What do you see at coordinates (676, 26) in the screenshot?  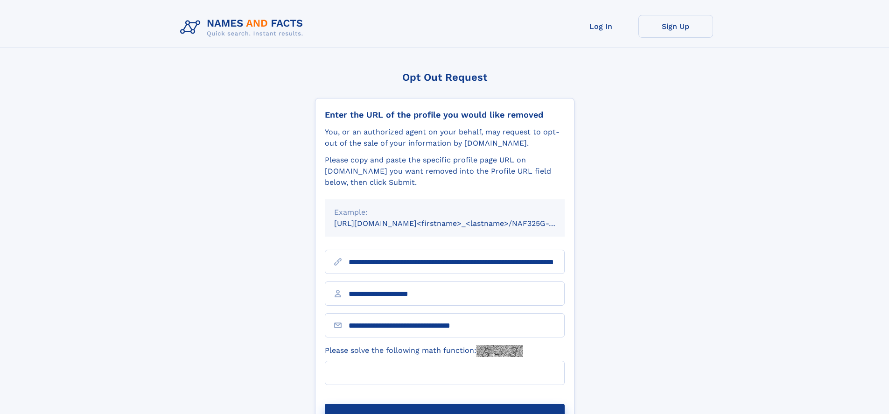 I see `a: Sign Up` at bounding box center [676, 26].